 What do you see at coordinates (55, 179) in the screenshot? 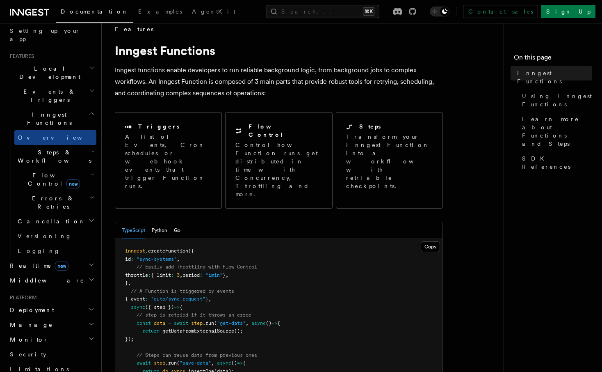
I see `button: Flow Controlnew` at bounding box center [55, 179].